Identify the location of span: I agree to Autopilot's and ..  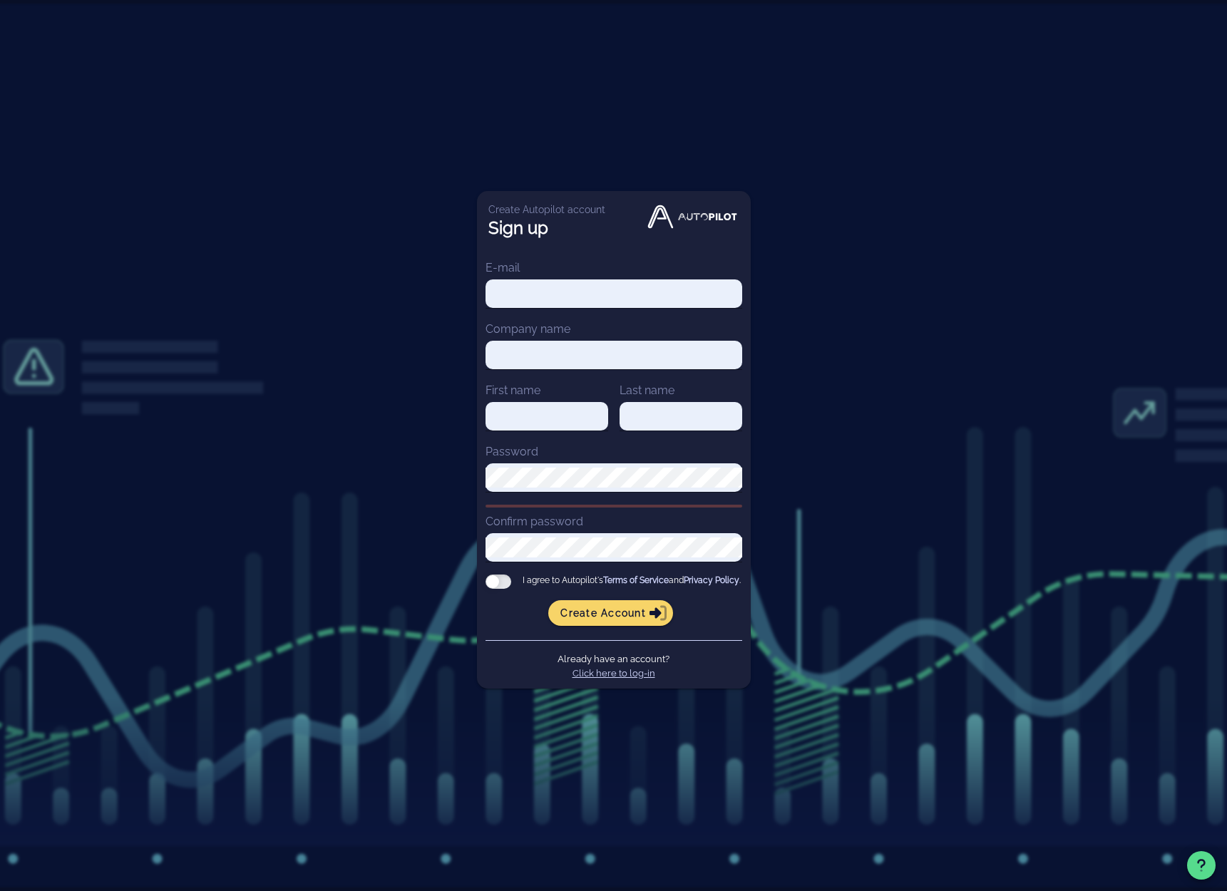
(632, 582).